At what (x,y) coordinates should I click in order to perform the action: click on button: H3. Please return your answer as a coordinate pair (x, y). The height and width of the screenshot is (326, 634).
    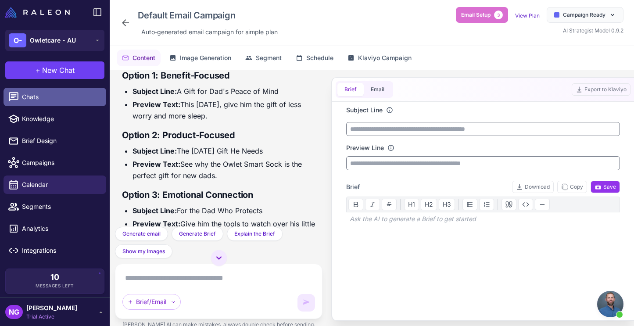
    Looking at the image, I should click on (447, 205).